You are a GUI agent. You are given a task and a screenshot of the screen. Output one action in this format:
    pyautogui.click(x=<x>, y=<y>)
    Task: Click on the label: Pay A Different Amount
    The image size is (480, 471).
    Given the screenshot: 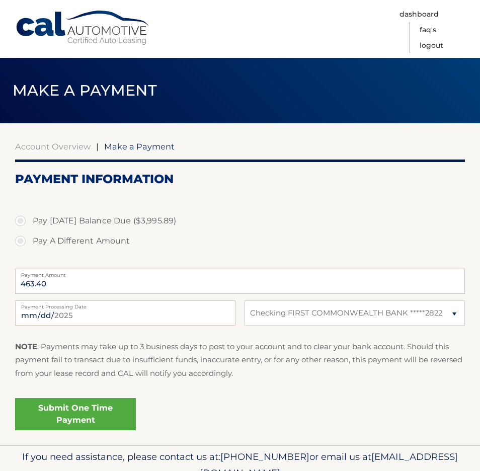 What is the action you would take?
    pyautogui.click(x=240, y=241)
    